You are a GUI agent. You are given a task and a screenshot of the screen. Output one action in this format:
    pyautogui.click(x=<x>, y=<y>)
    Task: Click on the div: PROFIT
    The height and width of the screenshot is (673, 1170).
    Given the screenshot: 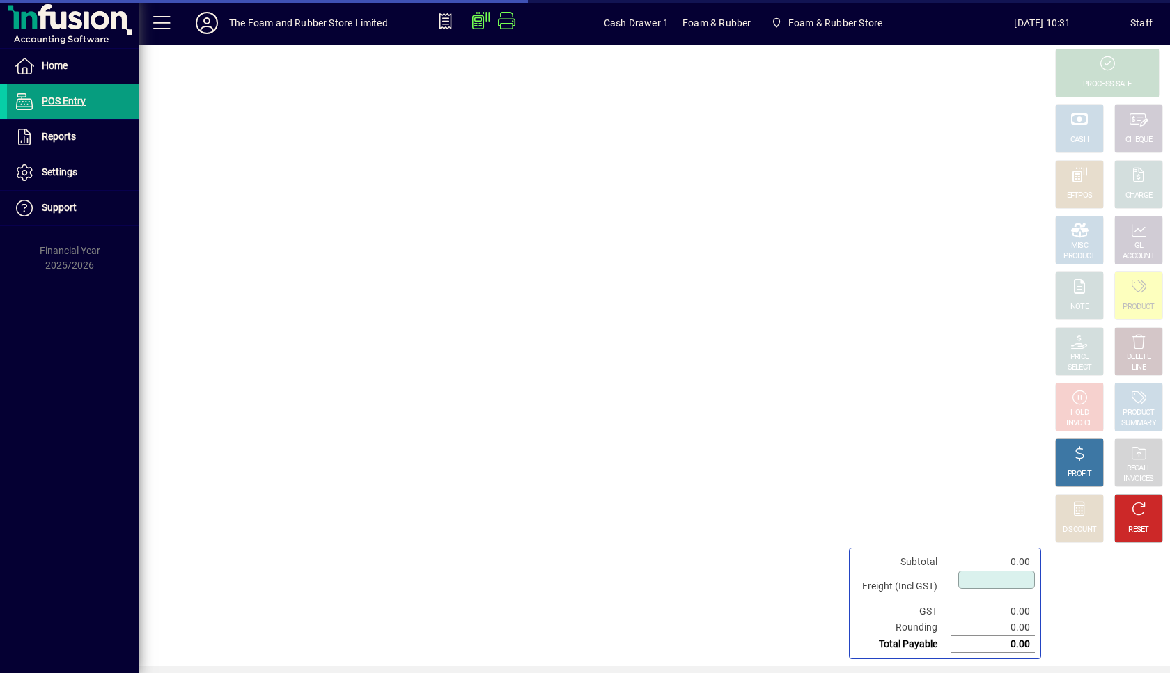 What is the action you would take?
    pyautogui.click(x=1079, y=474)
    